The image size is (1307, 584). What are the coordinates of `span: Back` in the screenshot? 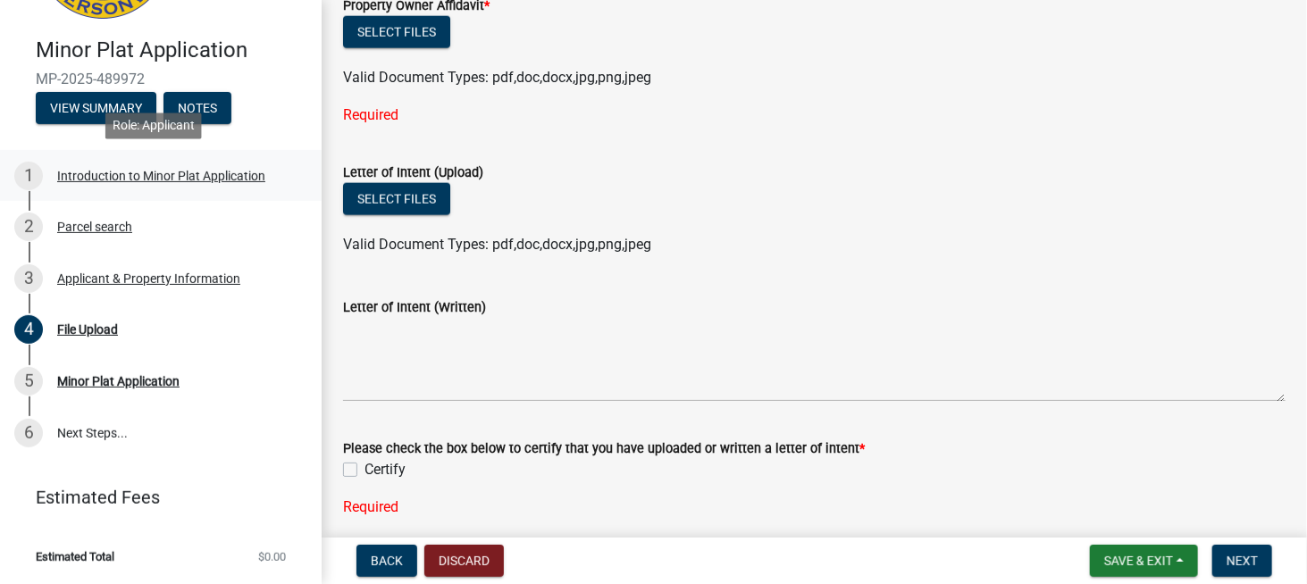 It's located at (387, 561).